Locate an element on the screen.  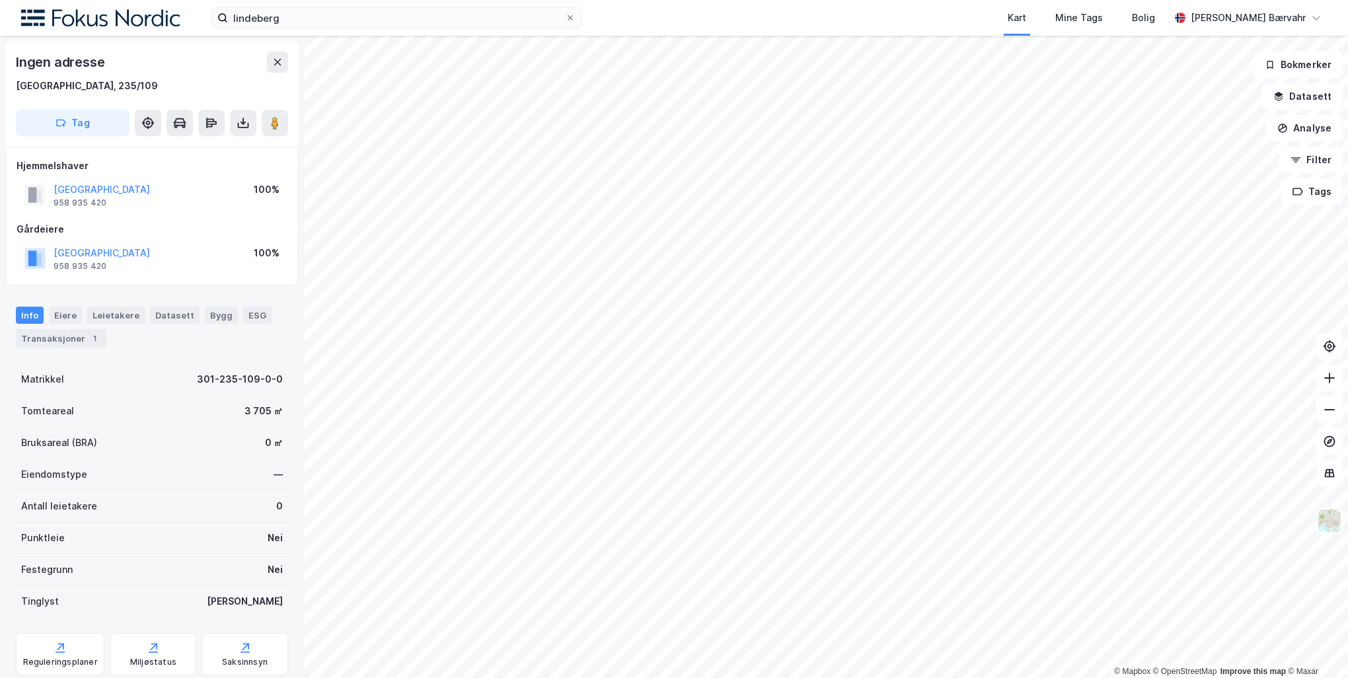
div: Saksinnsyn is located at coordinates (245, 662).